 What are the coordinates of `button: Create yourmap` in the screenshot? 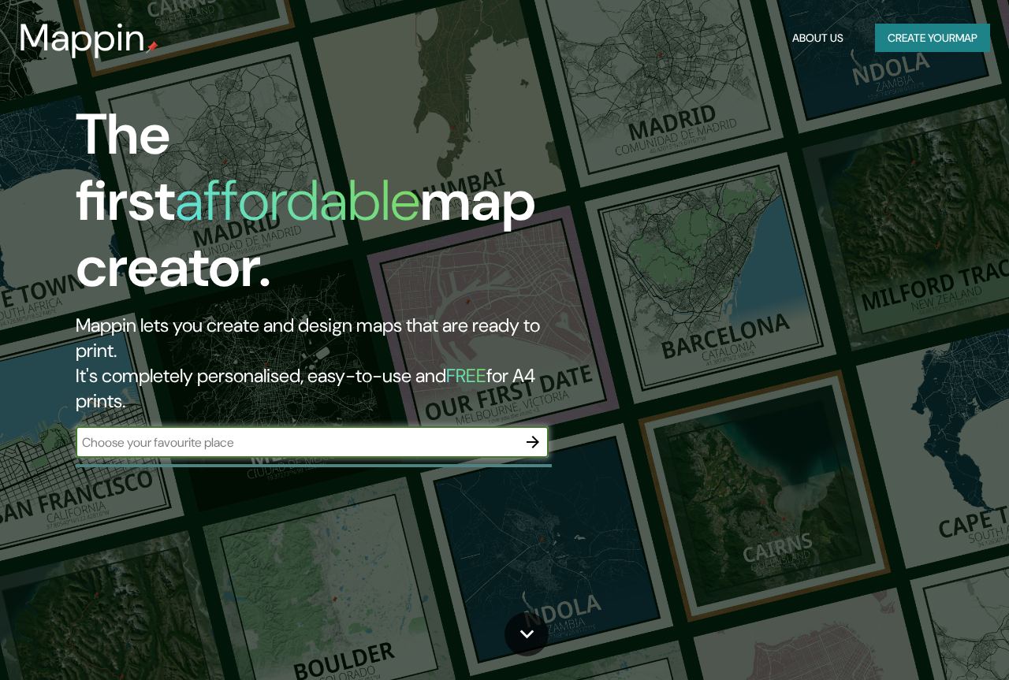 It's located at (933, 38).